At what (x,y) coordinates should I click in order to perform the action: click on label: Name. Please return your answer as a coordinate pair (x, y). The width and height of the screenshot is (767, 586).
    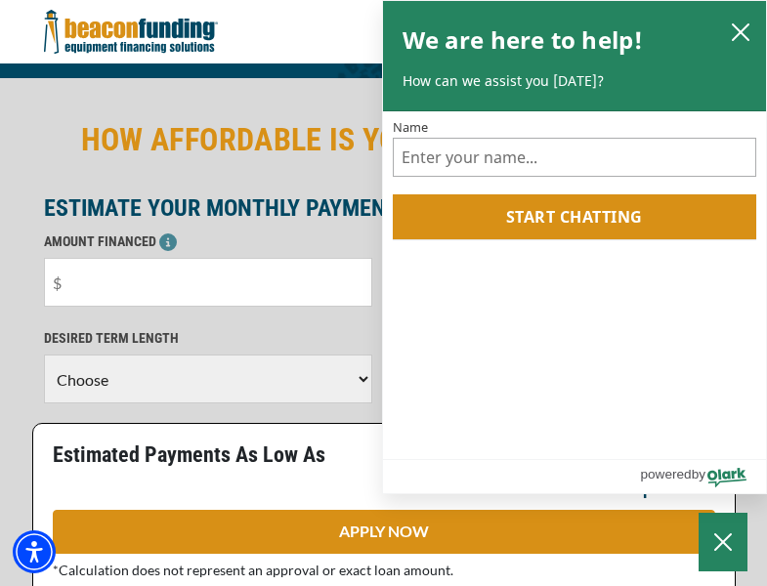
    Looking at the image, I should click on (575, 127).